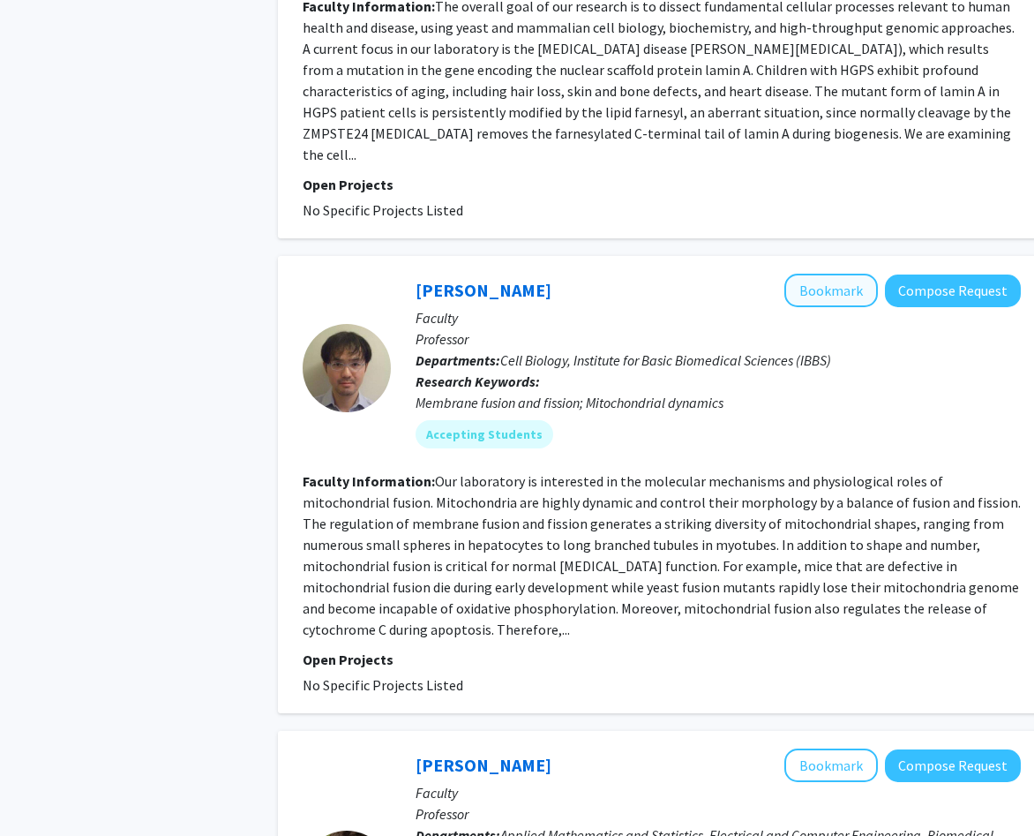  I want to click on button: Compose Request to Pablo Iglesias, so click(953, 765).